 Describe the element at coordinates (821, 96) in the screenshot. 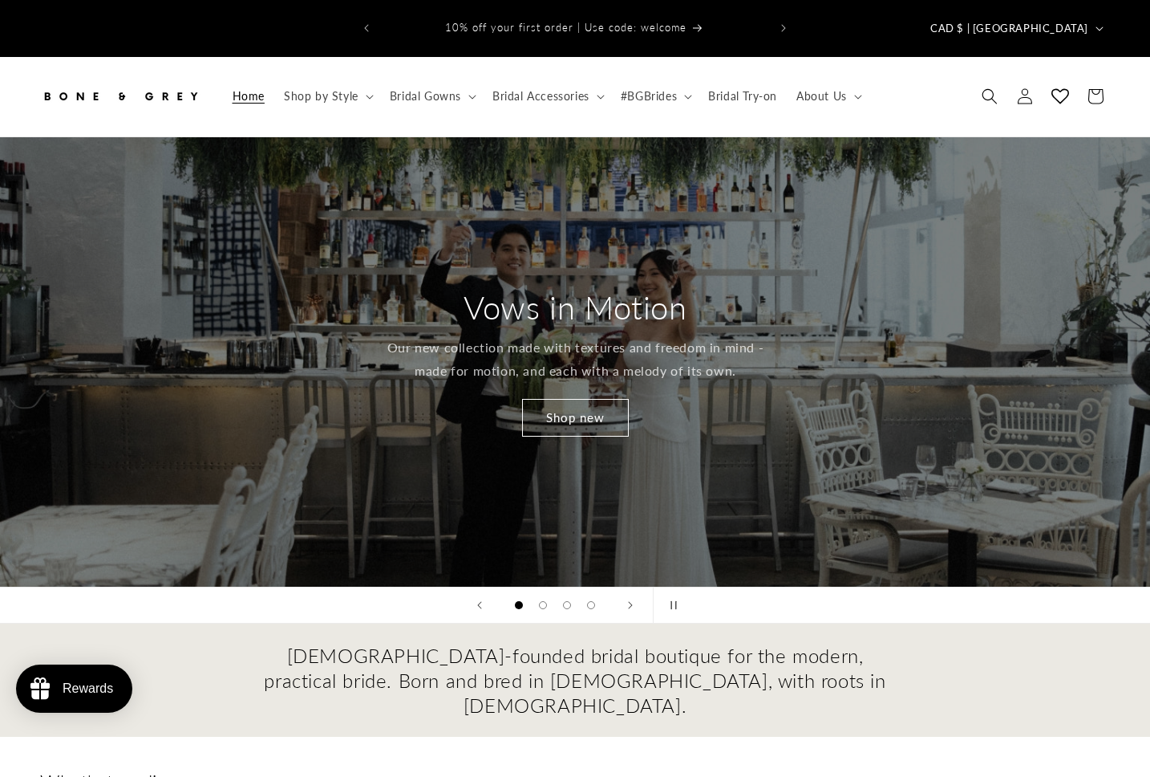

I see `span: About Us` at that location.